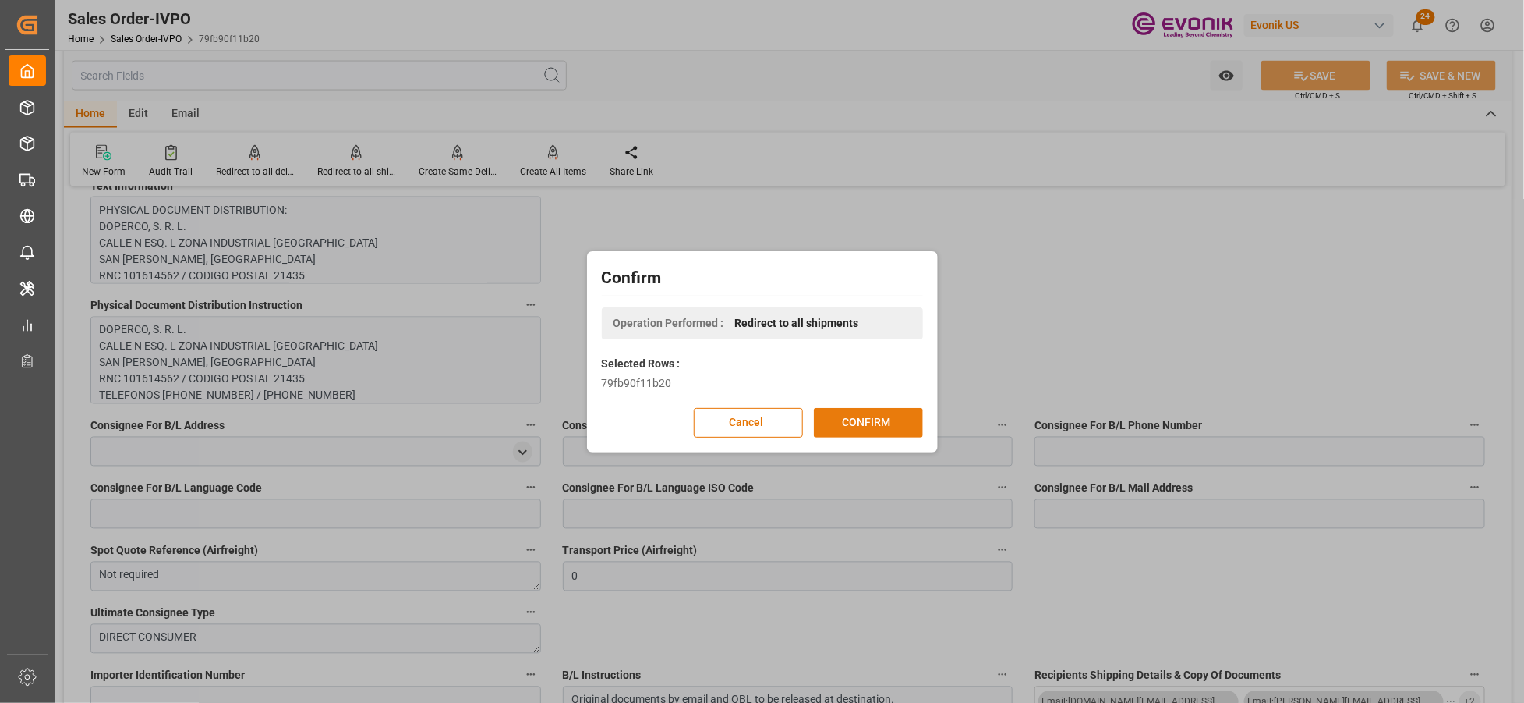  What do you see at coordinates (763, 383) in the screenshot?
I see `div: 79fb90f11b20` at bounding box center [763, 383].